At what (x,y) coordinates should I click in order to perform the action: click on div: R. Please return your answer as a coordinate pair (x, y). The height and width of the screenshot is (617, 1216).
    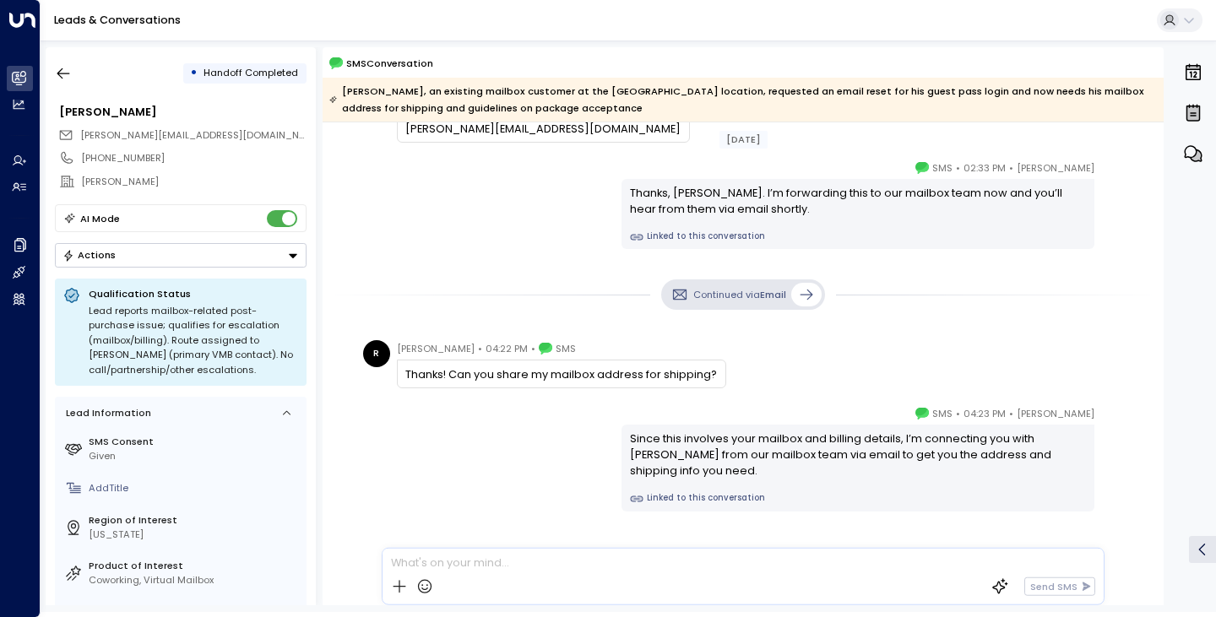
    Looking at the image, I should click on (377, 354).